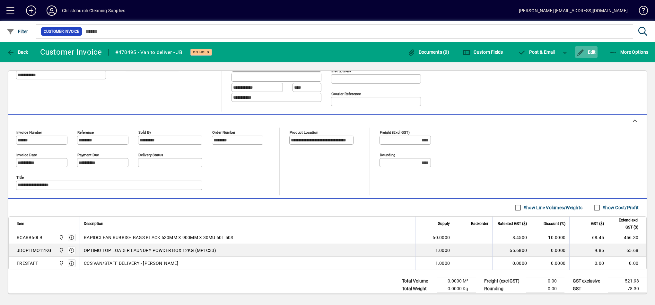  What do you see at coordinates (443, 223) in the screenshot?
I see `span: Supply` at bounding box center [443, 223].